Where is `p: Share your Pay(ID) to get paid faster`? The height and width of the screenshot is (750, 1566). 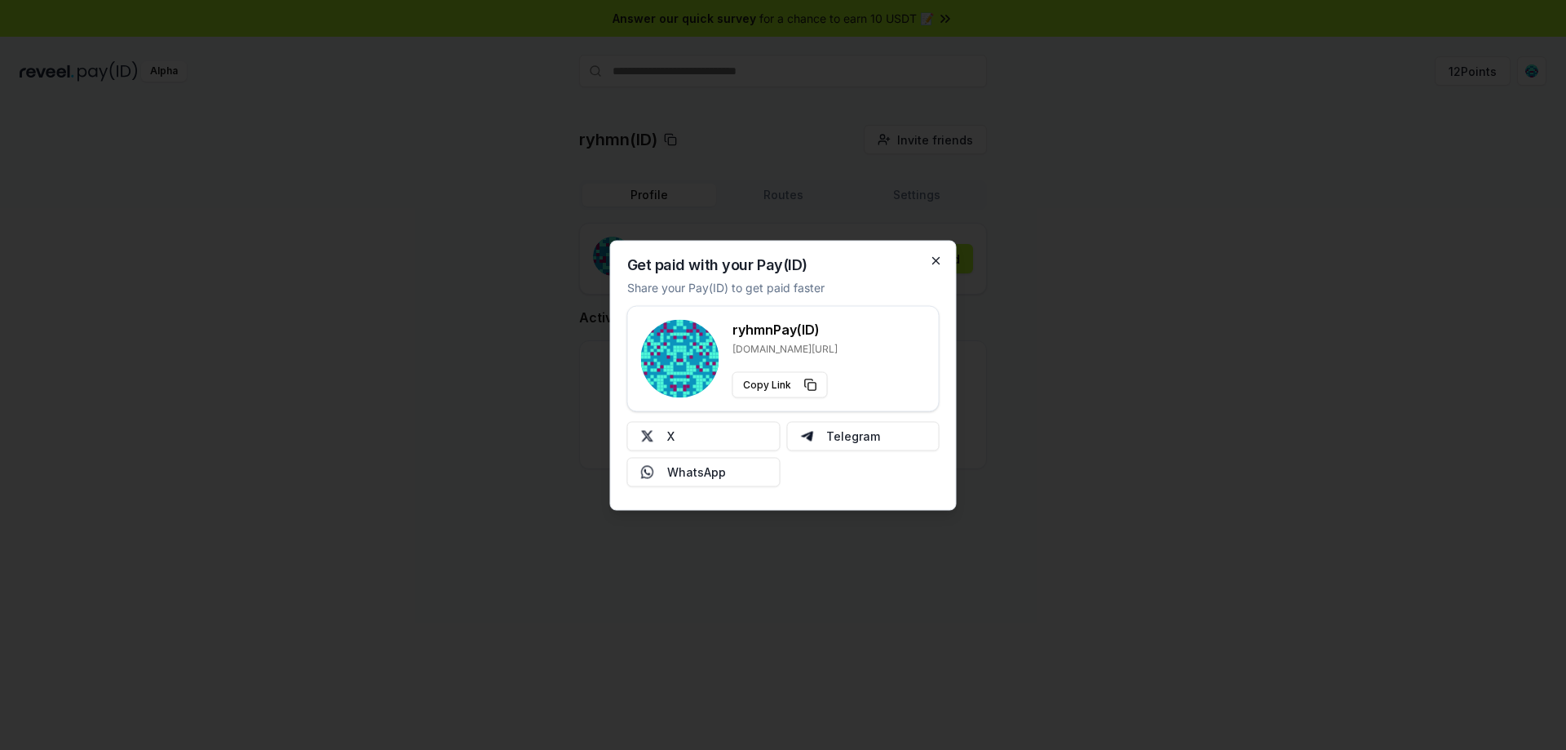
p: Share your Pay(ID) to get paid faster is located at coordinates (726, 286).